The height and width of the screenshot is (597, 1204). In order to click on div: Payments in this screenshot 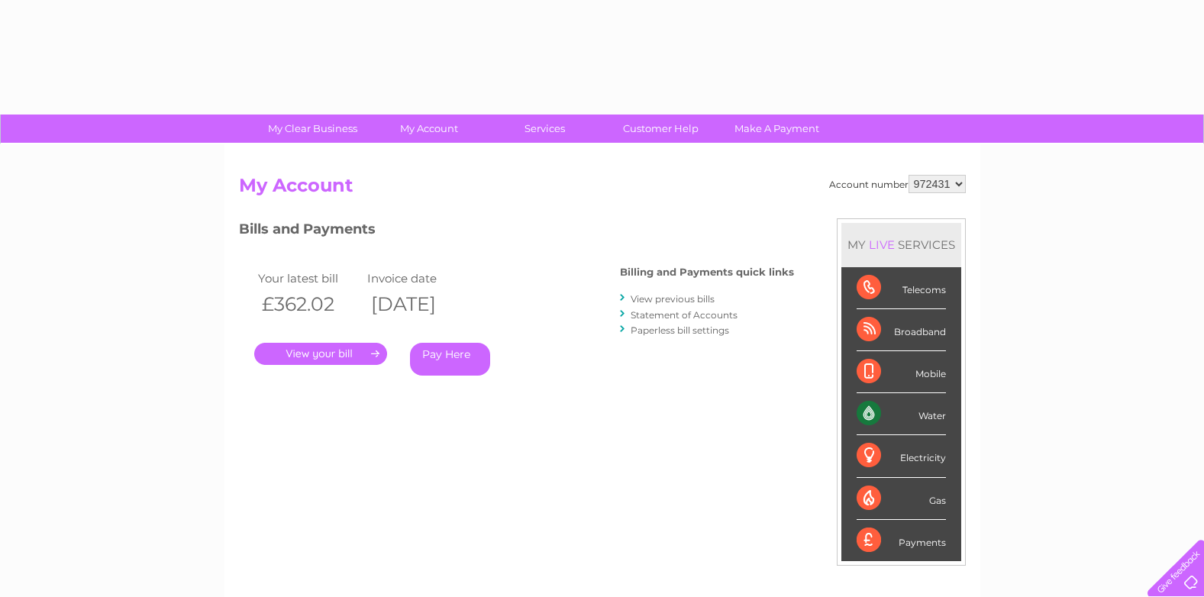, I will do `click(901, 541)`.